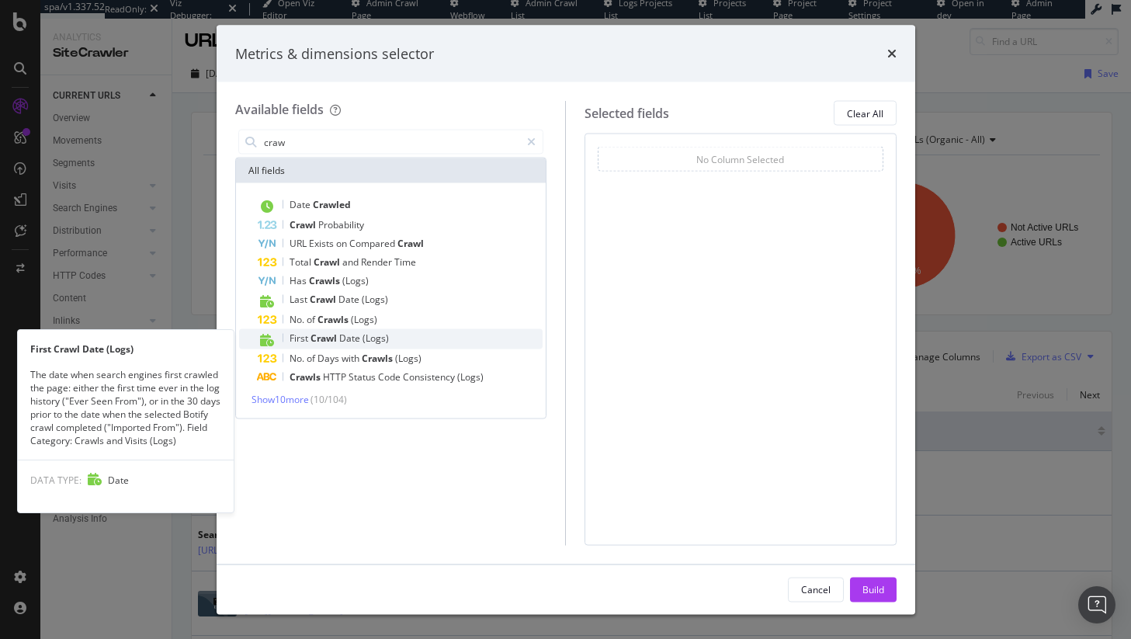 This screenshot has height=639, width=1131. Describe the element at coordinates (301, 262) in the screenshot. I see `span: Total` at that location.